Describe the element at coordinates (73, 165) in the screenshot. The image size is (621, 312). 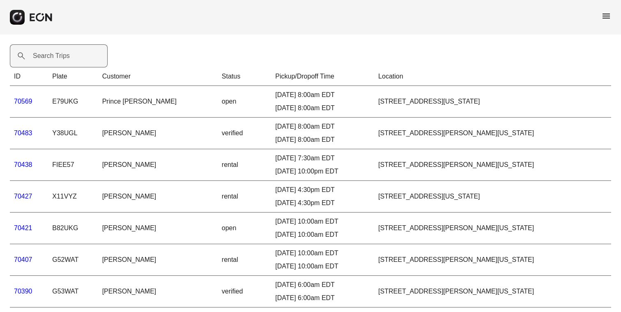
I see `td: FIEE57` at that location.